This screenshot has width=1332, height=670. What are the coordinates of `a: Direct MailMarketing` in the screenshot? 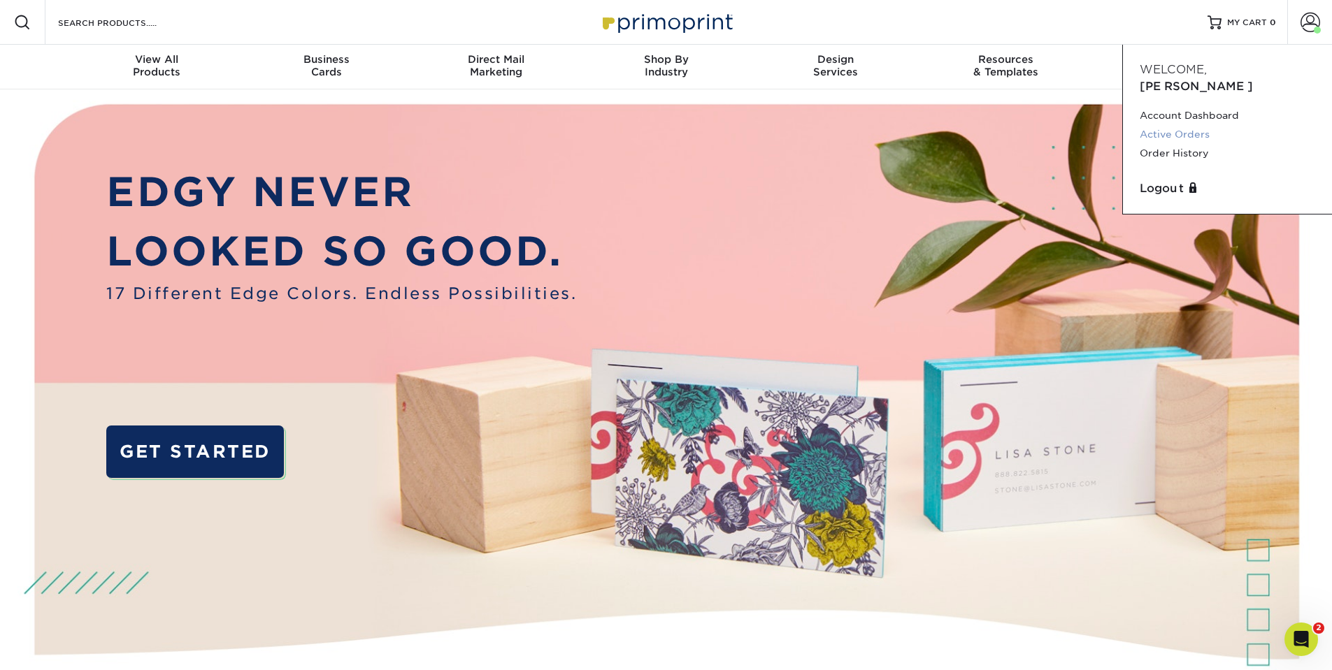 It's located at (496, 67).